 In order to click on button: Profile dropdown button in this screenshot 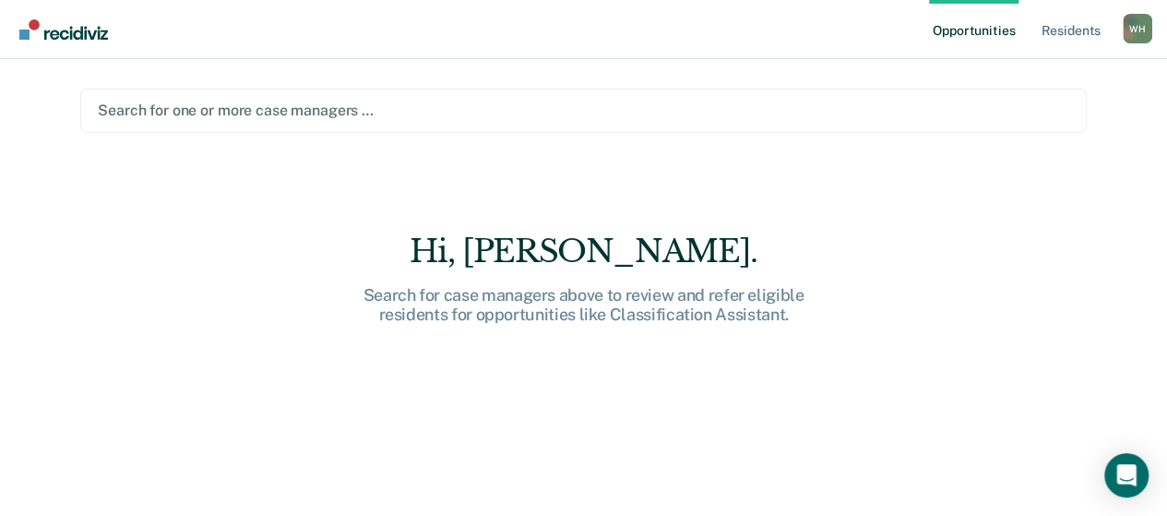, I will do `click(1138, 29)`.